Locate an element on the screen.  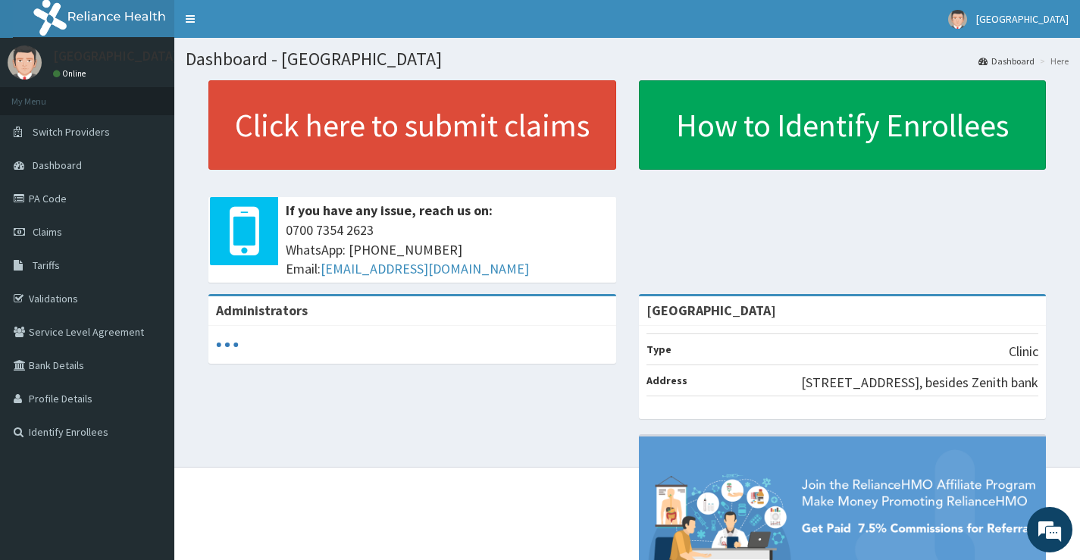
span: Tariffs is located at coordinates (46, 265).